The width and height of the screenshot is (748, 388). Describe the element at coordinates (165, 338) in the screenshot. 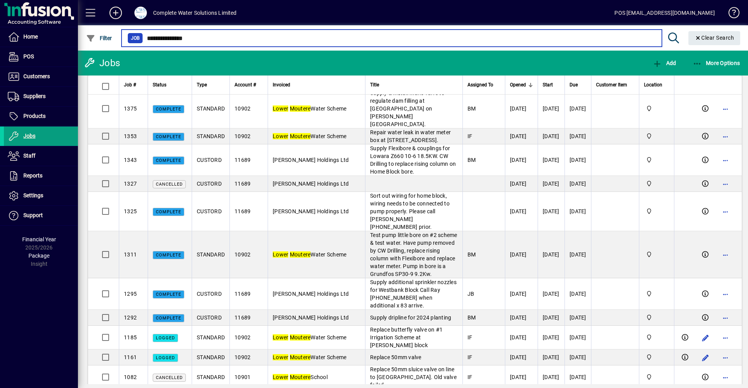

I see `span: LOGGED` at that location.